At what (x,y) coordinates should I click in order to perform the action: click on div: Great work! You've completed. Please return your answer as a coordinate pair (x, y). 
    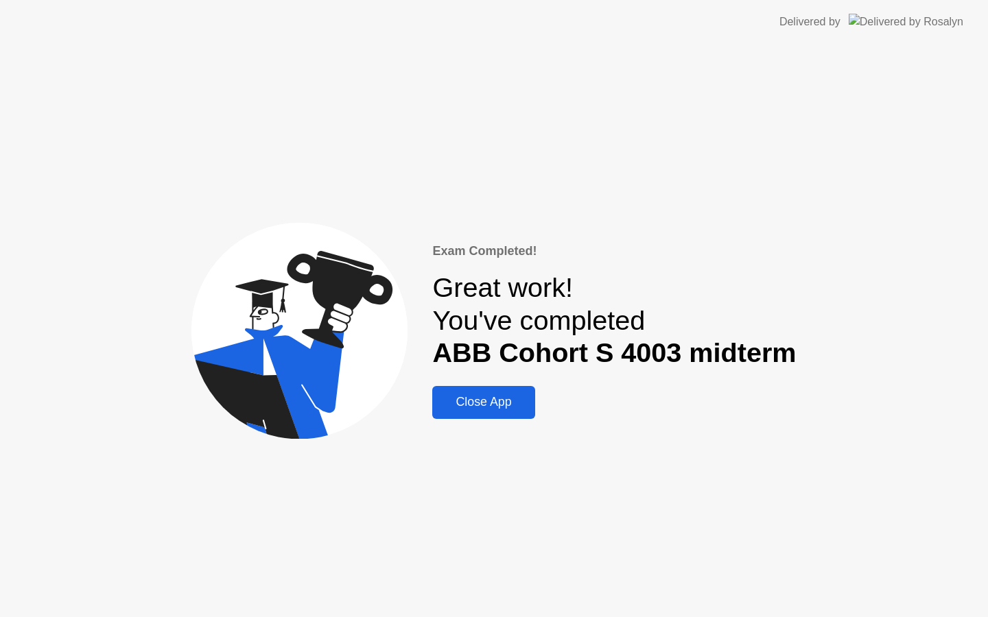
    Looking at the image, I should click on (614, 320).